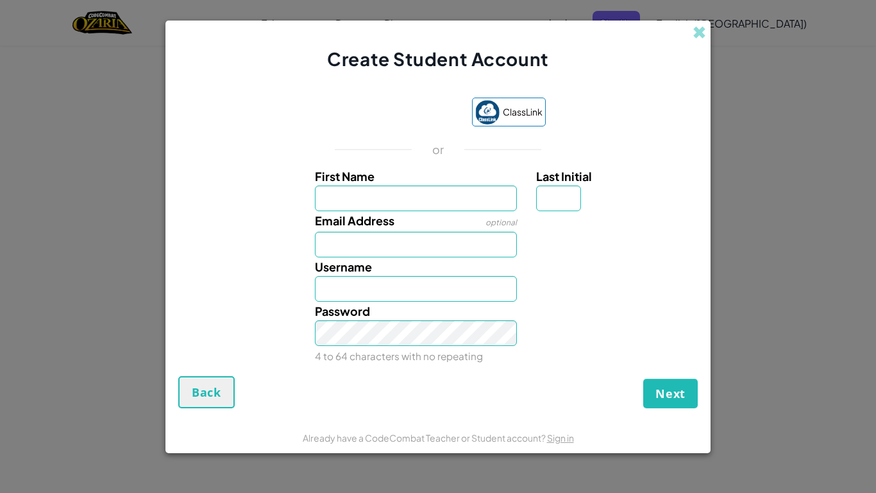 This screenshot has height=493, width=876. Describe the element at coordinates (425, 437) in the screenshot. I see `span: Already have a CodeCombat Teacher or Student account?` at that location.